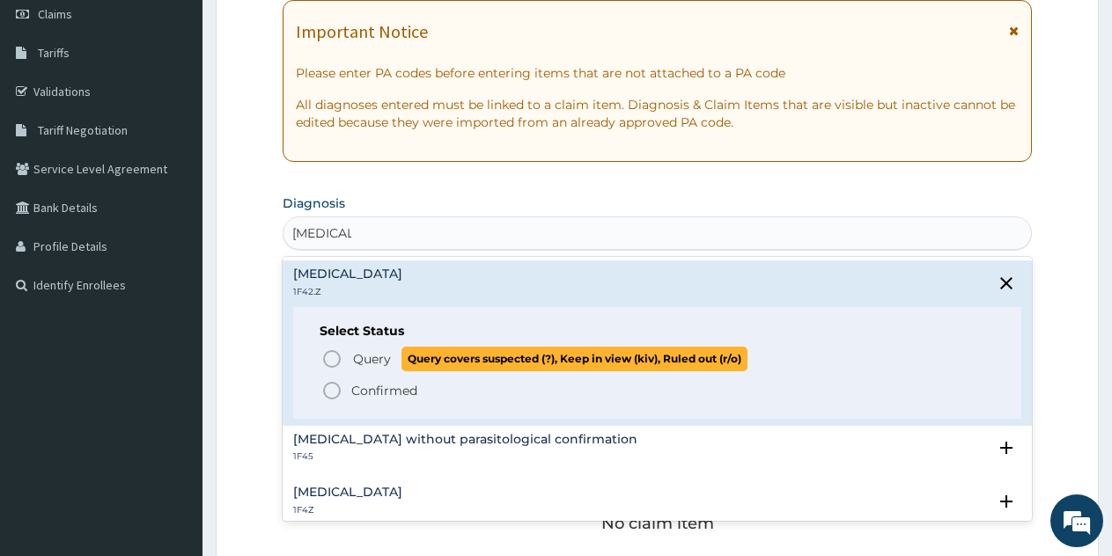 This screenshot has height=556, width=1112. I want to click on p: Please enter PA codes before entering items that are not attached to a PA code, so click(657, 73).